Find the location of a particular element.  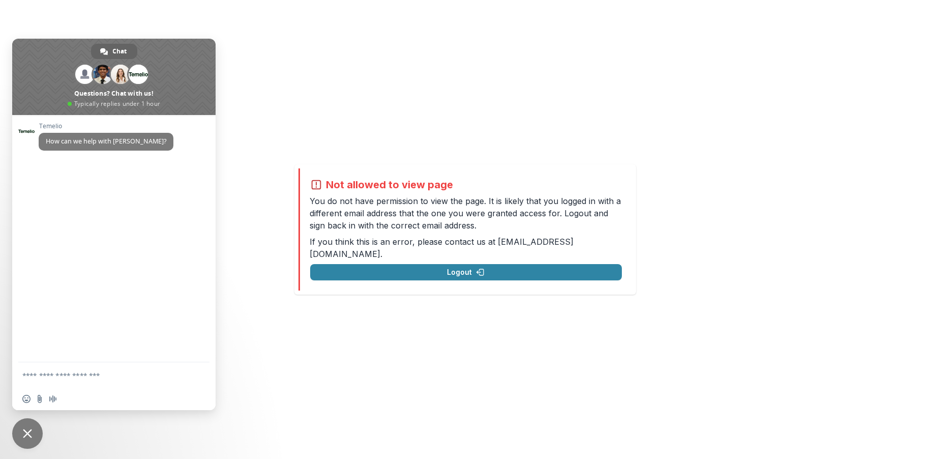

a: Close chat is located at coordinates (27, 433).